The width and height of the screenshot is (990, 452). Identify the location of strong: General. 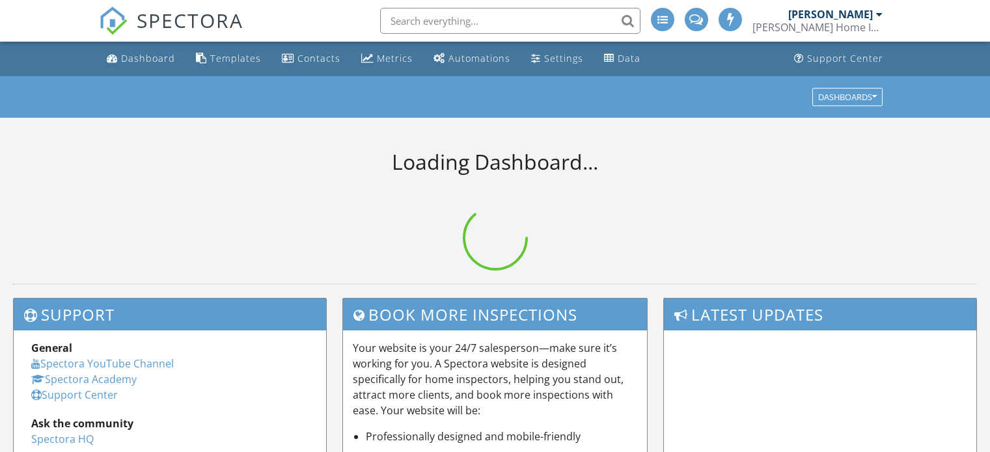
(51, 348).